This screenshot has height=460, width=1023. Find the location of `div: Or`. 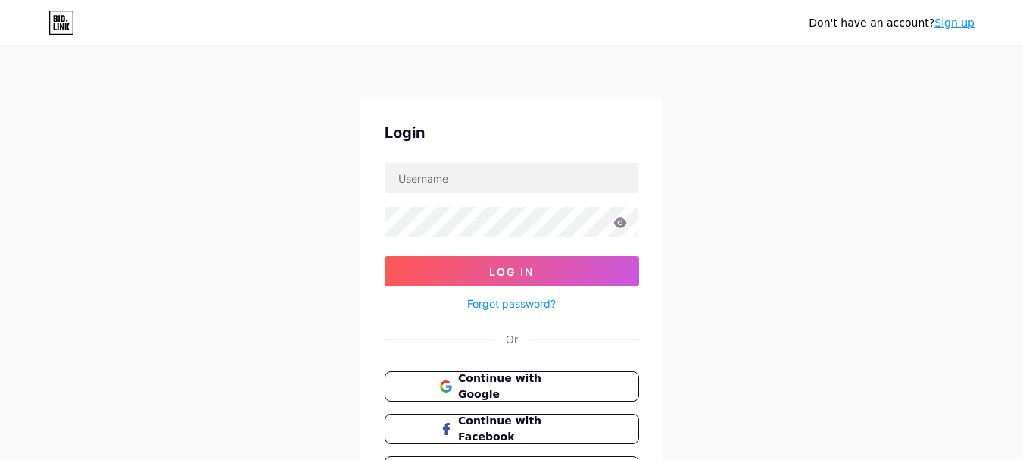

div: Or is located at coordinates (512, 338).